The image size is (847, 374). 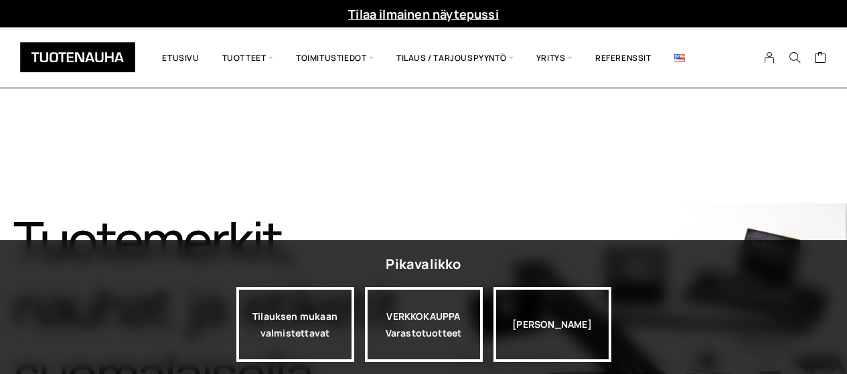 I want to click on a: Etusivu, so click(x=180, y=58).